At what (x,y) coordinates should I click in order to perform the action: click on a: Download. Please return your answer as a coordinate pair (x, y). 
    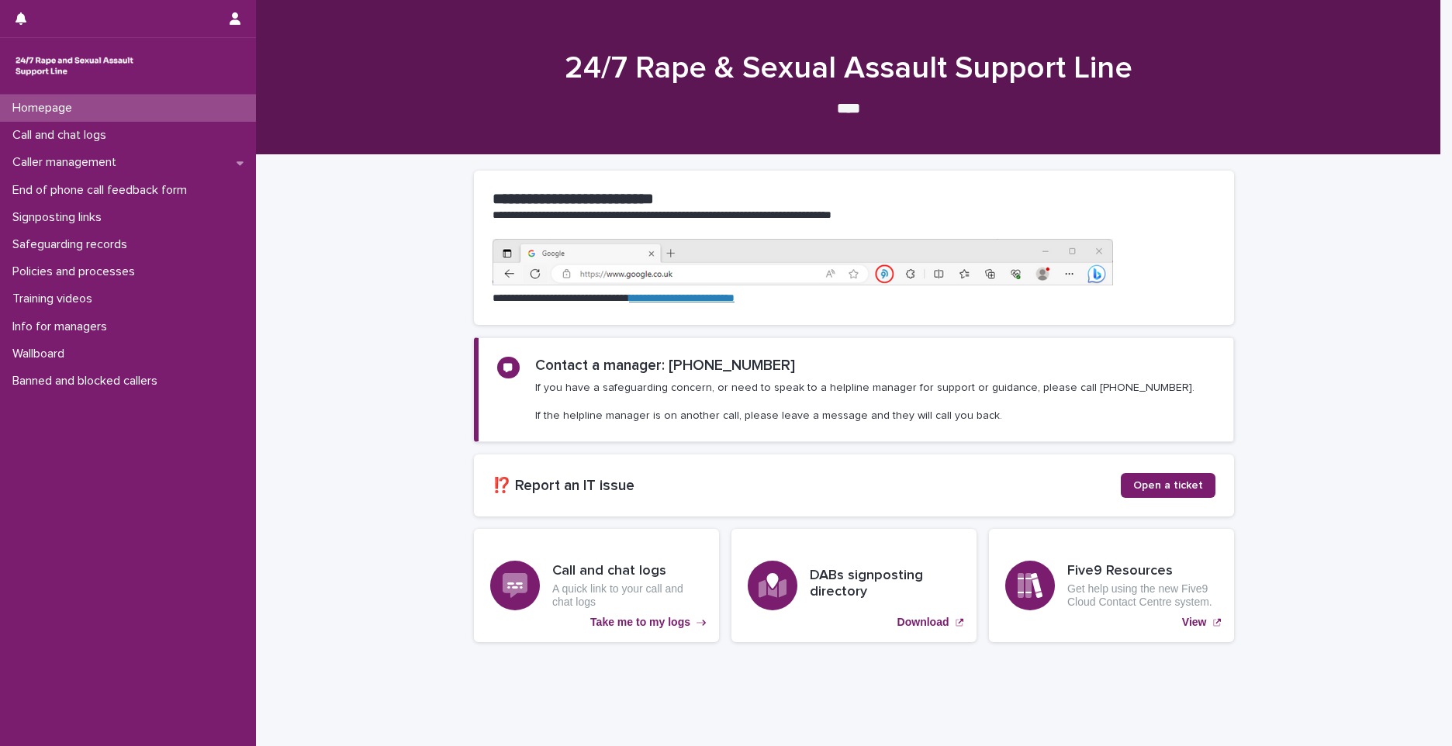
    Looking at the image, I should click on (854, 586).